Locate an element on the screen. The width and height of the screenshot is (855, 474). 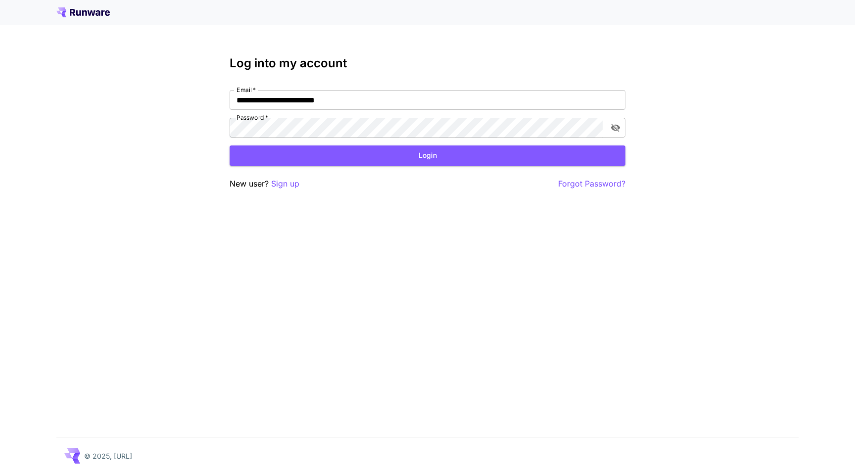
h3: Log into my account is located at coordinates (428, 63).